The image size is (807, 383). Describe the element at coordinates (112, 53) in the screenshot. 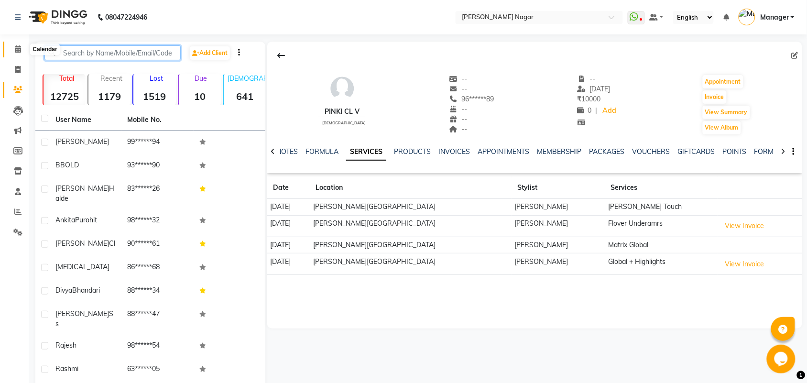

I see `input: Search by Name/Mobile/Email/Code` at that location.